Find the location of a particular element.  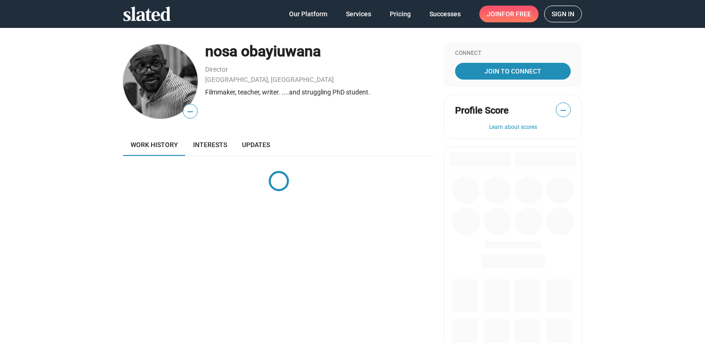

a: Joinfor free is located at coordinates (508, 14).